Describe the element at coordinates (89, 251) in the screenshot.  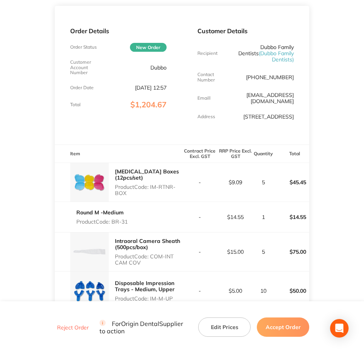
I see `img: YXI0Nndicg` at that location.